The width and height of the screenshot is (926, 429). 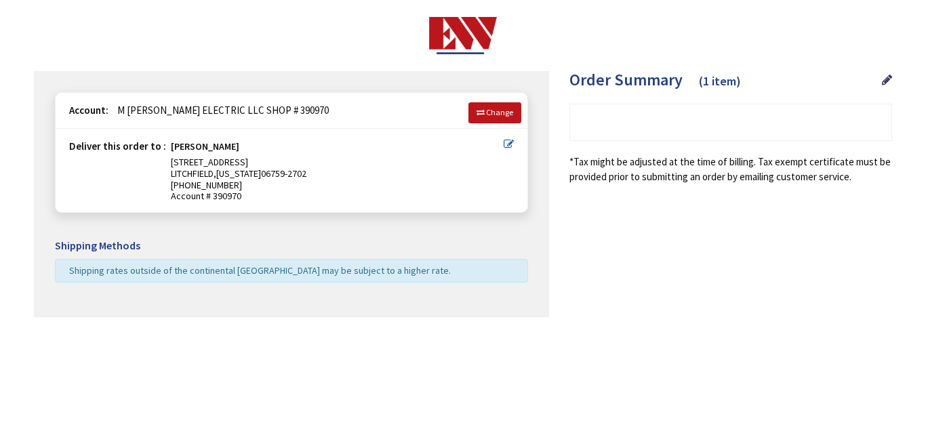 What do you see at coordinates (626, 79) in the screenshot?
I see `span: Order Summary` at bounding box center [626, 79].